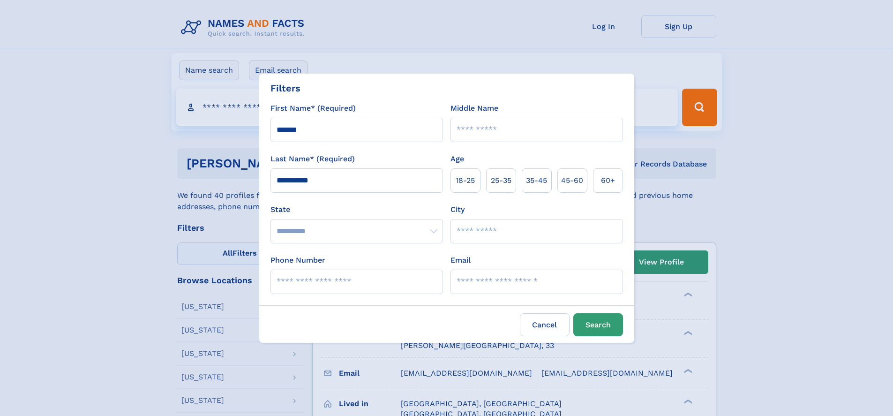 The height and width of the screenshot is (416, 893). What do you see at coordinates (285, 88) in the screenshot?
I see `div: Filters` at bounding box center [285, 88].